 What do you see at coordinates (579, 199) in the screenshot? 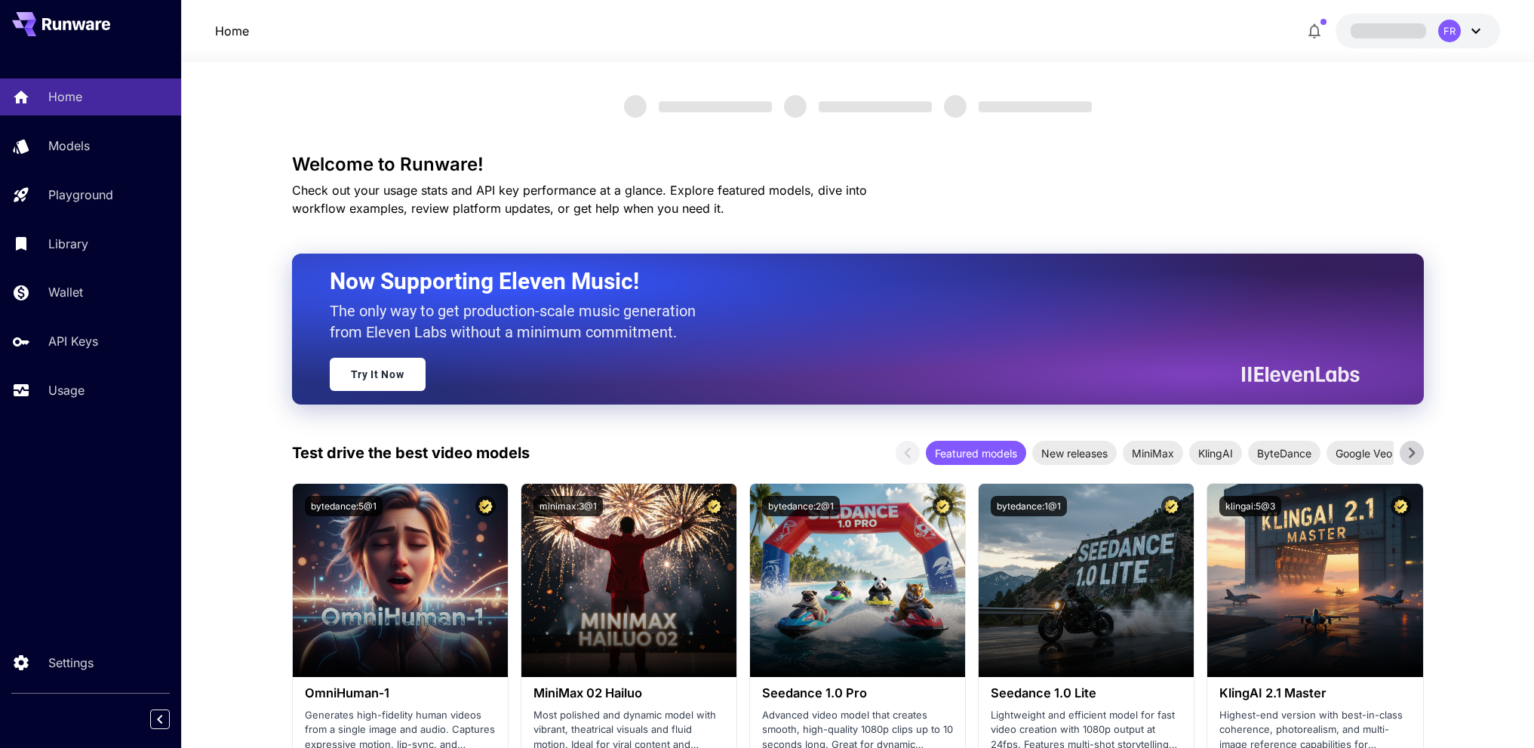
I see `span: Check out your usage stats and API key performance at a glance. Explore featured models, dive int...` at bounding box center [579, 199].